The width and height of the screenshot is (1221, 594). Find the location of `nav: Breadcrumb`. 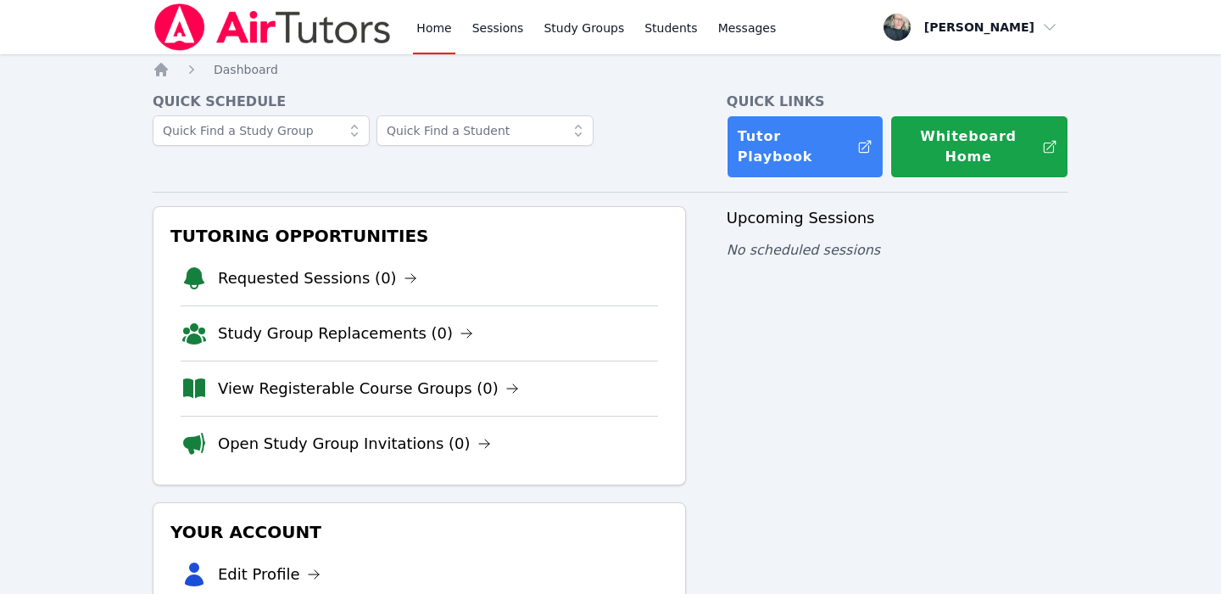

nav: Breadcrumb is located at coordinates (611, 70).